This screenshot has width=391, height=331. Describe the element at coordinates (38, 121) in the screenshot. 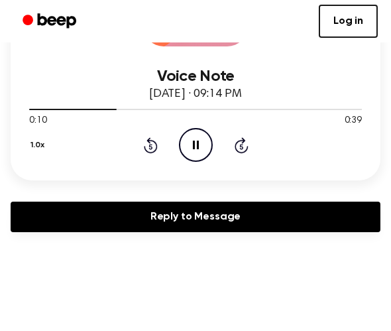

I see `span: 0:10` at that location.